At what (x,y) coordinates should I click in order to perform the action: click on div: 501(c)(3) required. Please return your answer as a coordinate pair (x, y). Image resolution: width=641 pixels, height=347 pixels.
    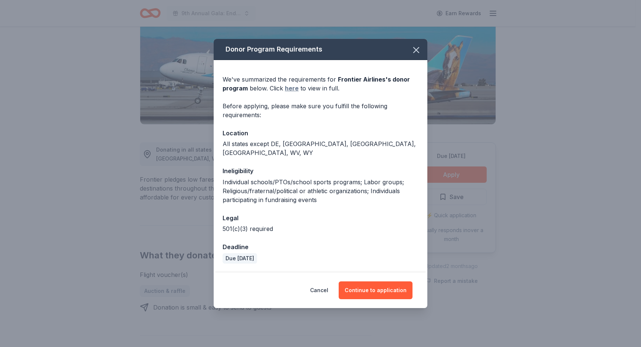
    Looking at the image, I should click on (321, 229).